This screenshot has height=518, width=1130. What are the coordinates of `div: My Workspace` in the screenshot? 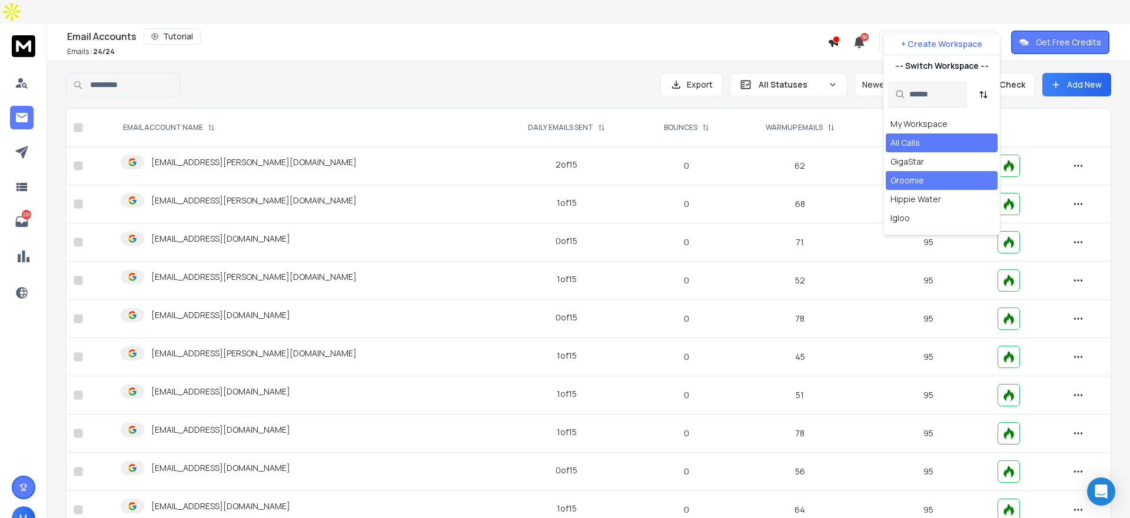 It's located at (918, 124).